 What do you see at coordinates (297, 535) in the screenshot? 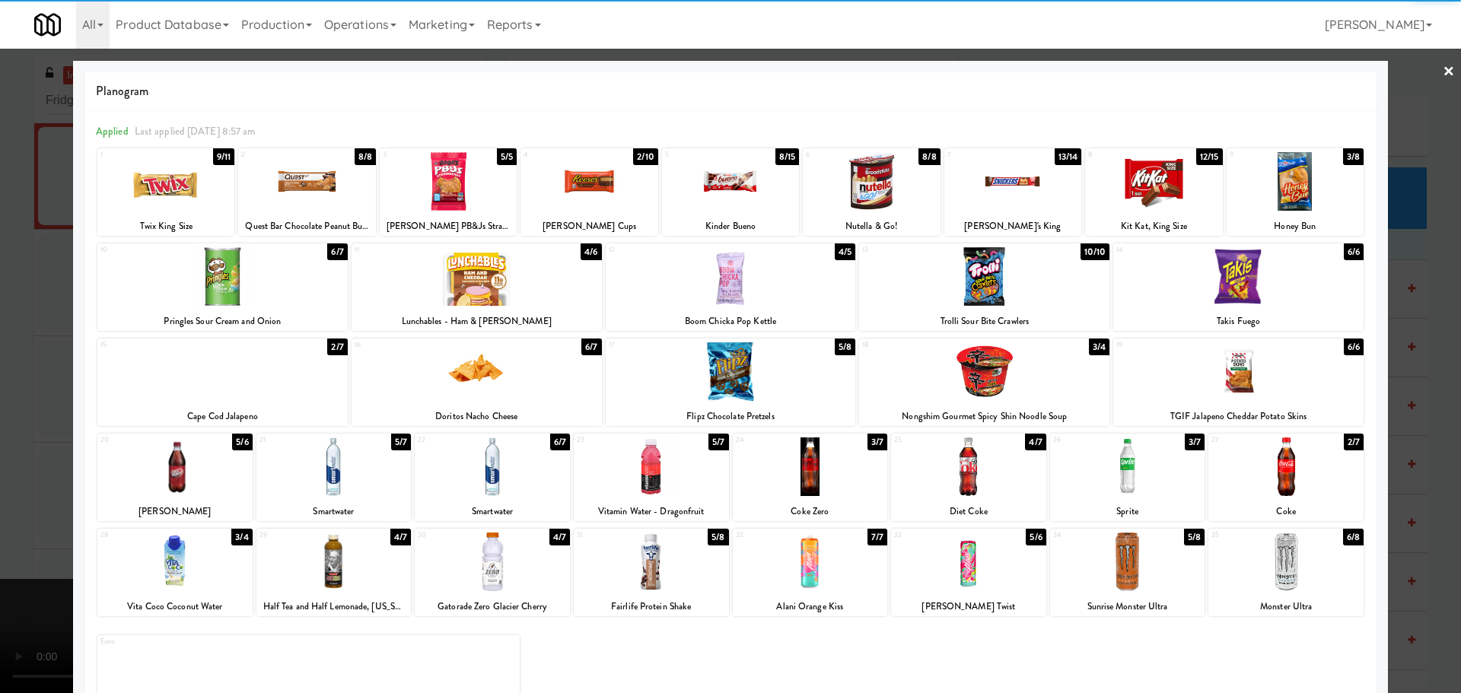
I see `div: 29` at bounding box center [297, 535].